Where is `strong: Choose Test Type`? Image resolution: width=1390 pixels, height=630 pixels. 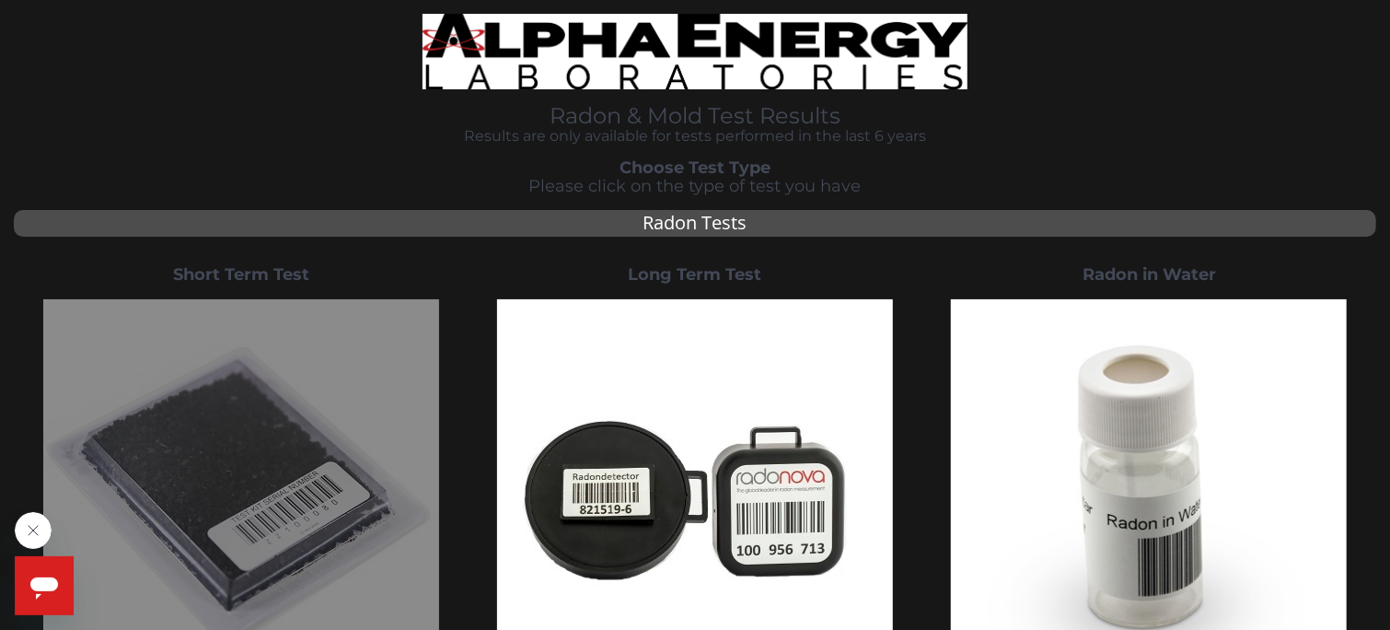 strong: Choose Test Type is located at coordinates (695, 168).